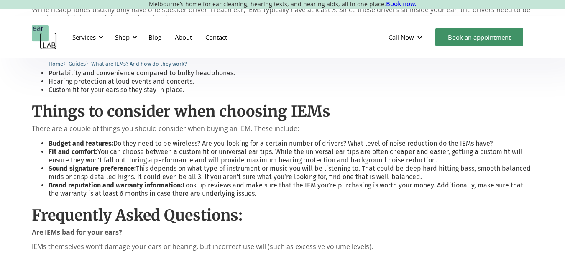  Describe the element at coordinates (479, 37) in the screenshot. I see `a: Book an appointment` at that location.